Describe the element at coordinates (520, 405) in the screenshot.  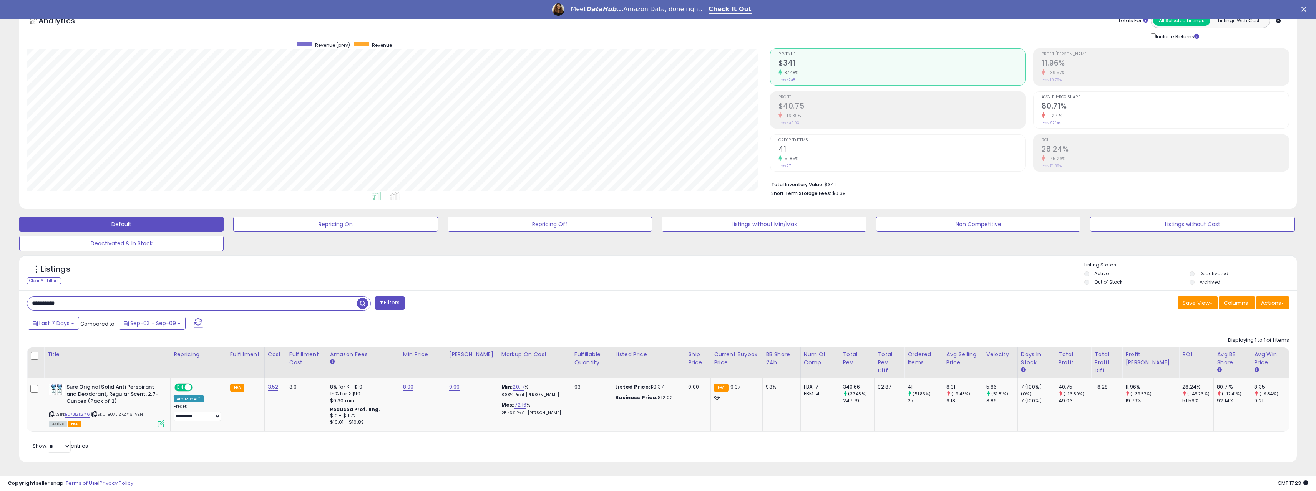
I see `a: 72.16` at that location.